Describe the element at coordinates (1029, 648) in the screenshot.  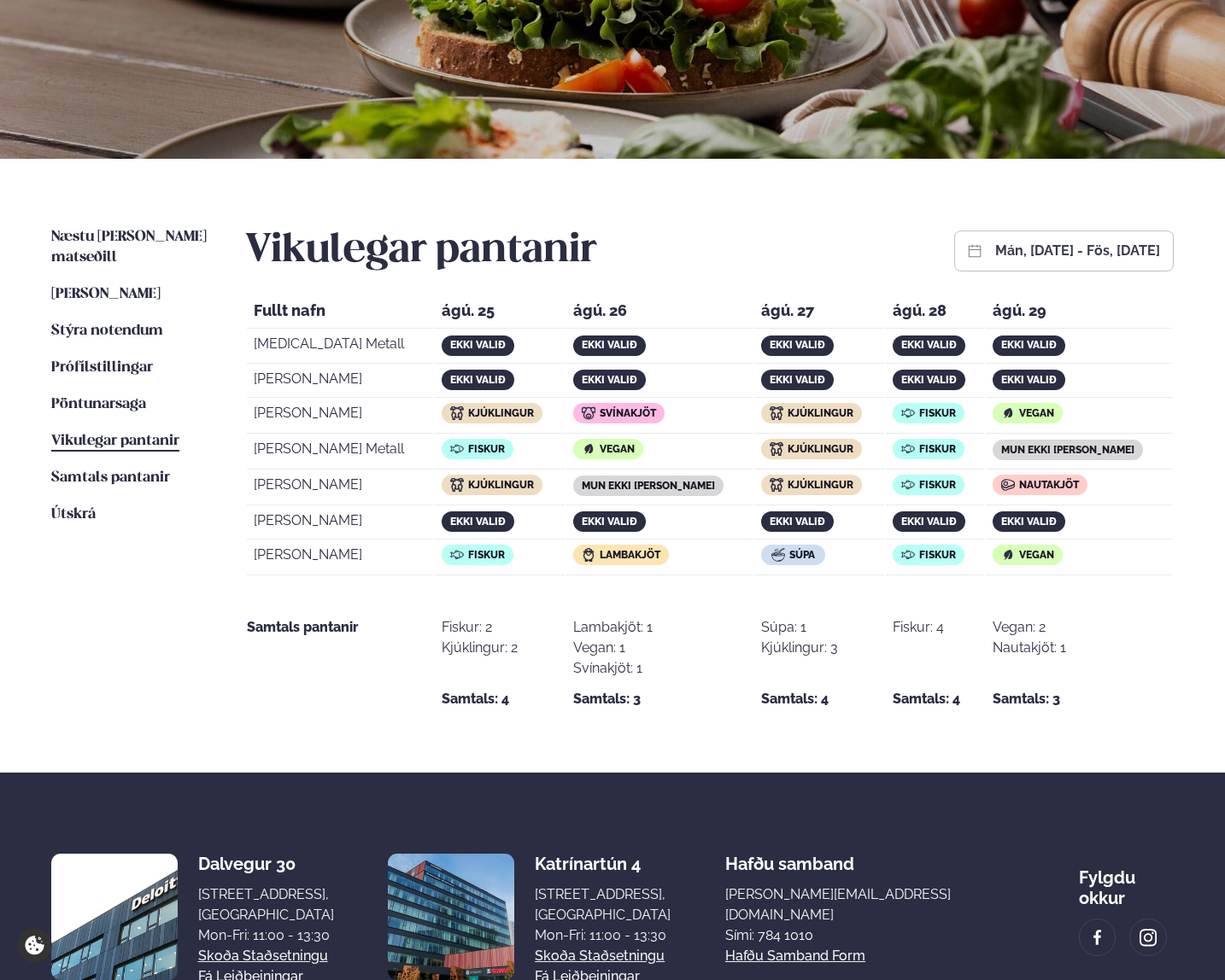
I see `div: Nautakjöt: 1` at that location.